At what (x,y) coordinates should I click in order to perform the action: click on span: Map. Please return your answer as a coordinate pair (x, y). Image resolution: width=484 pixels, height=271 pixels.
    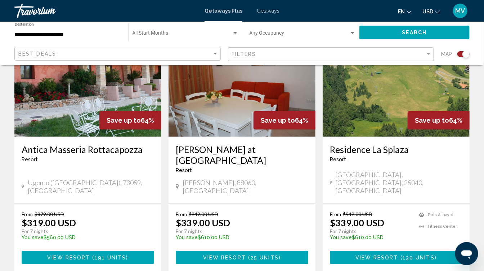
    Looking at the image, I should click on (447, 54).